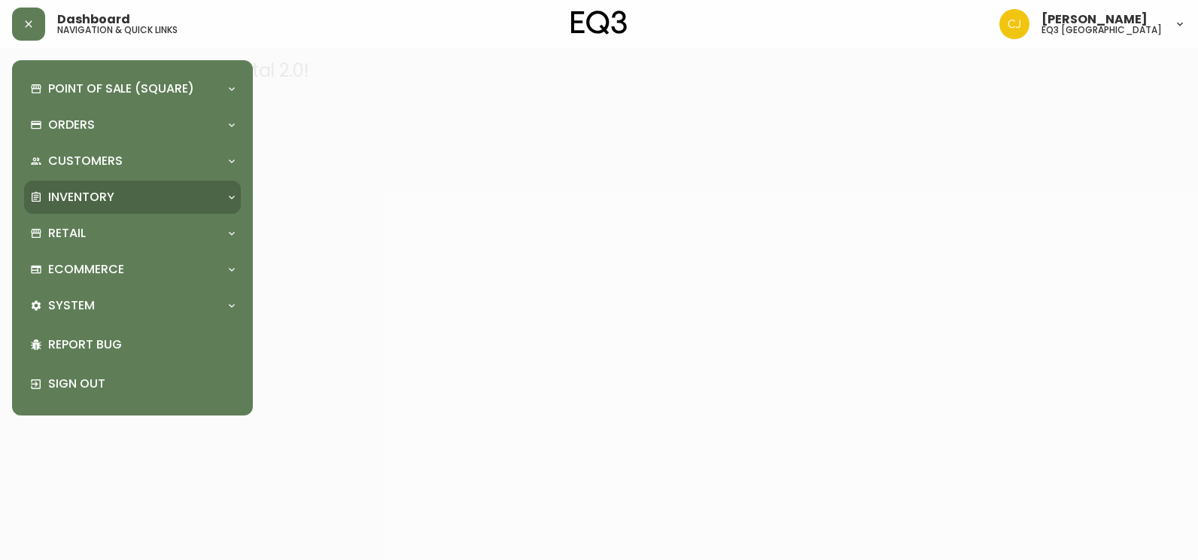 This screenshot has height=560, width=1198. Describe the element at coordinates (132, 125) in the screenshot. I see `div: Orders` at that location.